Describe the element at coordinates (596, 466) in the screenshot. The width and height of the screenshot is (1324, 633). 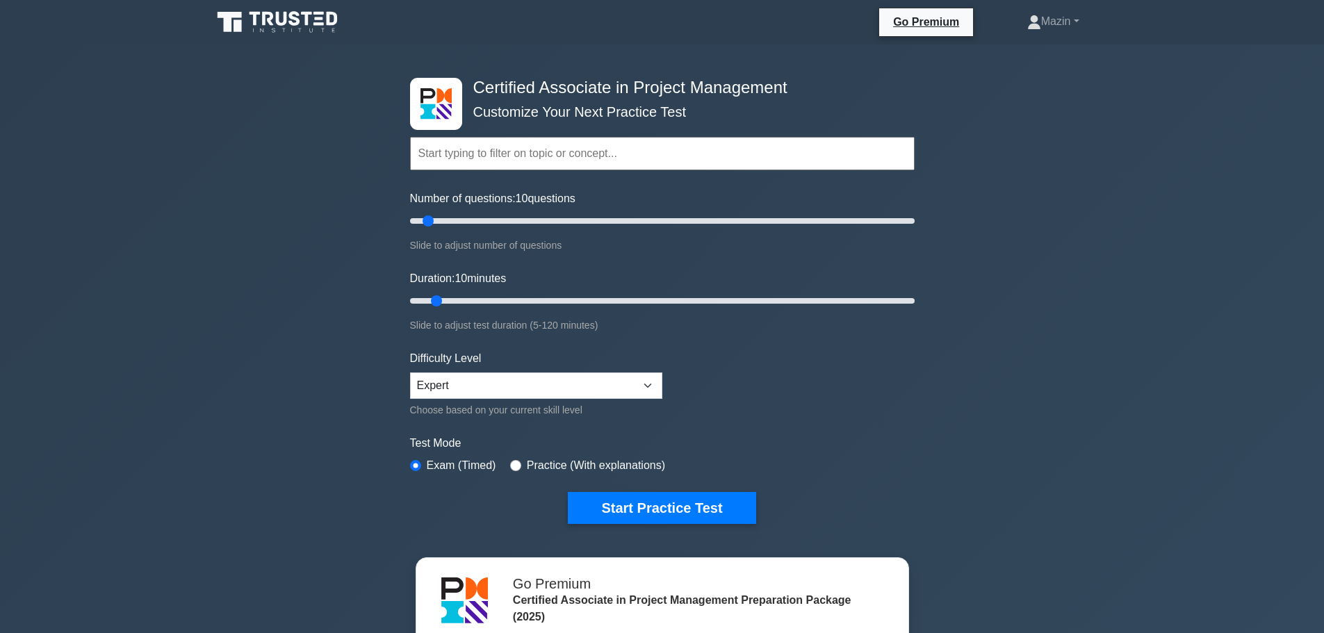
I see `label: Practice (With explanations)` at that location.